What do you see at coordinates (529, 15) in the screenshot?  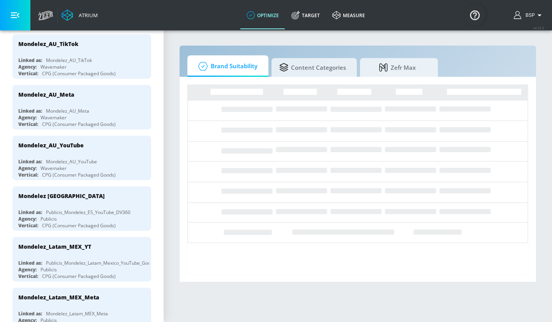 I see `button: BSP` at bounding box center [529, 15].